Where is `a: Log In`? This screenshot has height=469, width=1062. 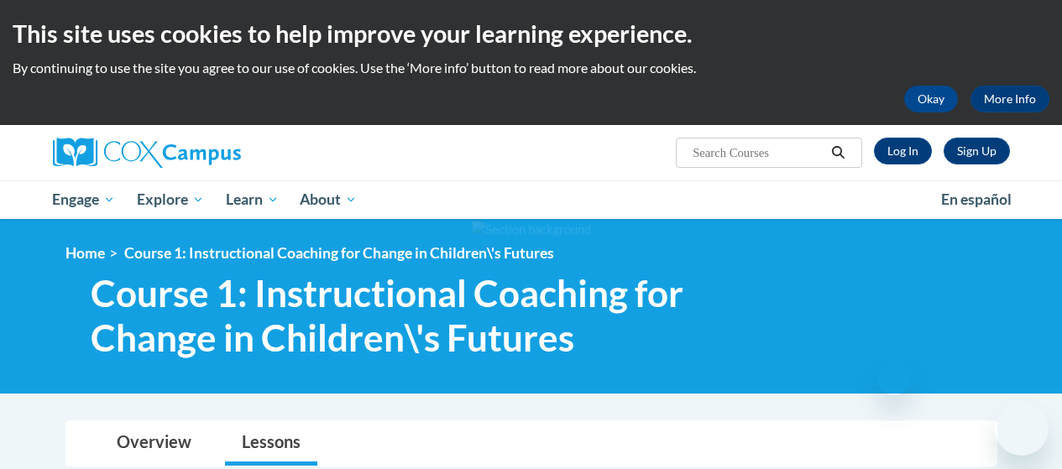
a: Log In is located at coordinates (903, 151).